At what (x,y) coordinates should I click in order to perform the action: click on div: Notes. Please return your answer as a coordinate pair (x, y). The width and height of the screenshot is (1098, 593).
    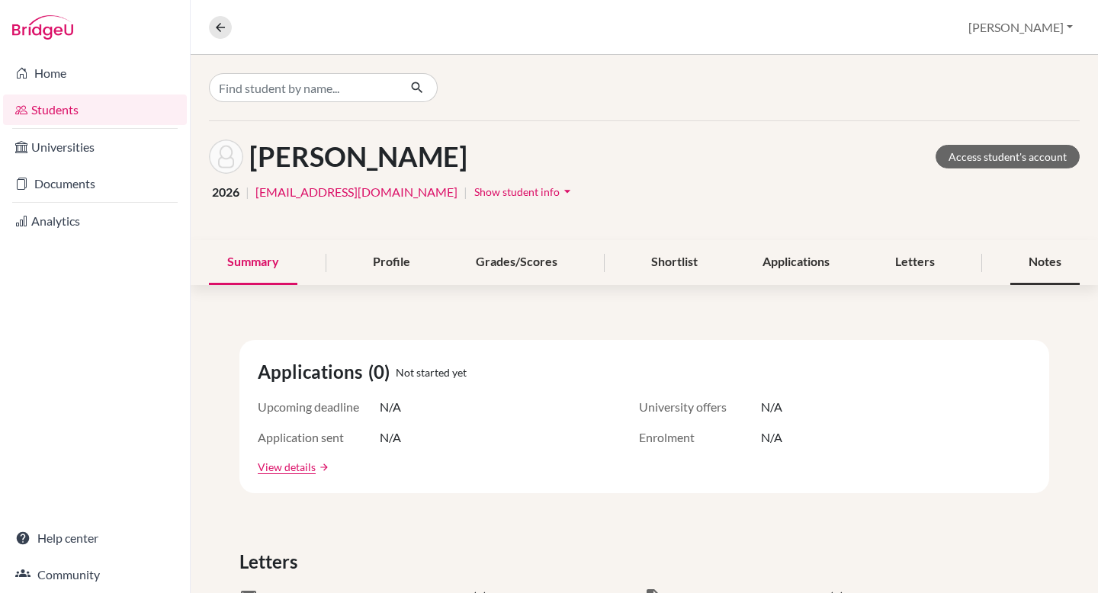
    Looking at the image, I should click on (1045, 262).